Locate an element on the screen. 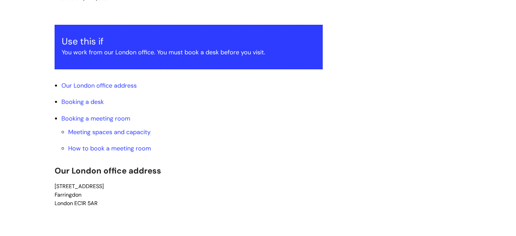  a: How to book a meeting room is located at coordinates (110, 148).